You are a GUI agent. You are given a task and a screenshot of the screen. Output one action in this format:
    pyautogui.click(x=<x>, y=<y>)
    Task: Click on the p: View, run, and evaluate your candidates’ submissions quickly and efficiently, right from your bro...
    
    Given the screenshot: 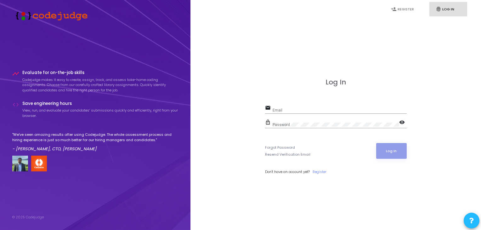 What is the action you would take?
    pyautogui.click(x=100, y=113)
    